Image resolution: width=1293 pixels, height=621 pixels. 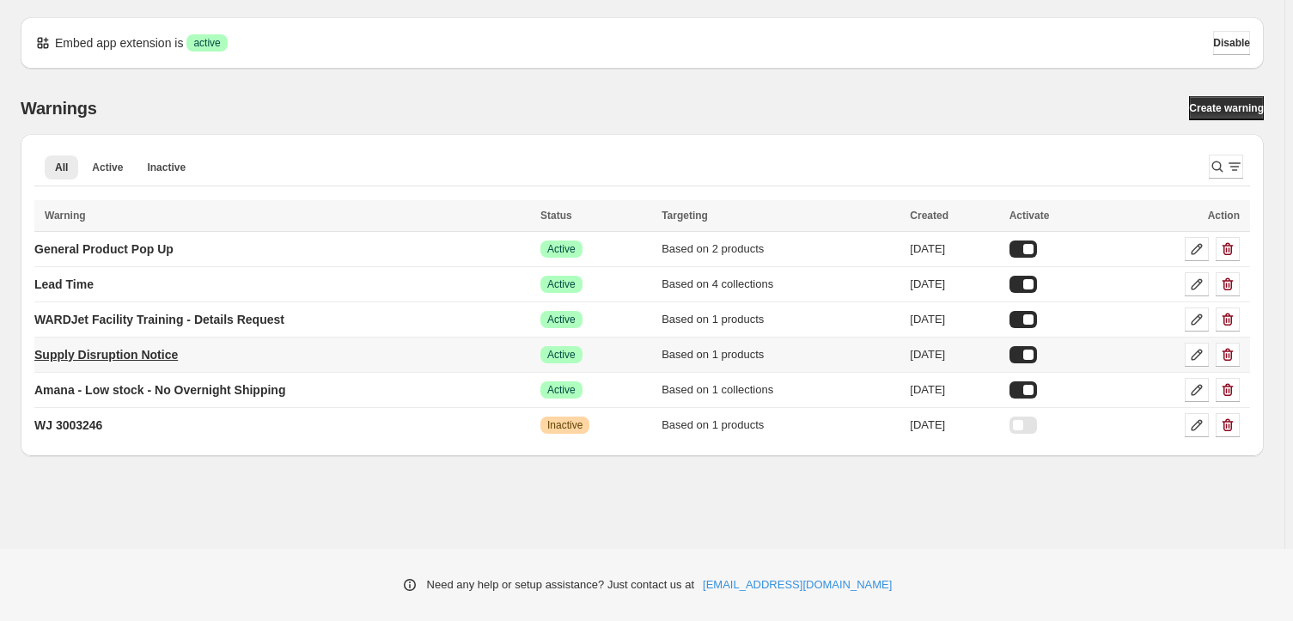 What do you see at coordinates (1226, 108) in the screenshot?
I see `span: Create warning` at bounding box center [1226, 108].